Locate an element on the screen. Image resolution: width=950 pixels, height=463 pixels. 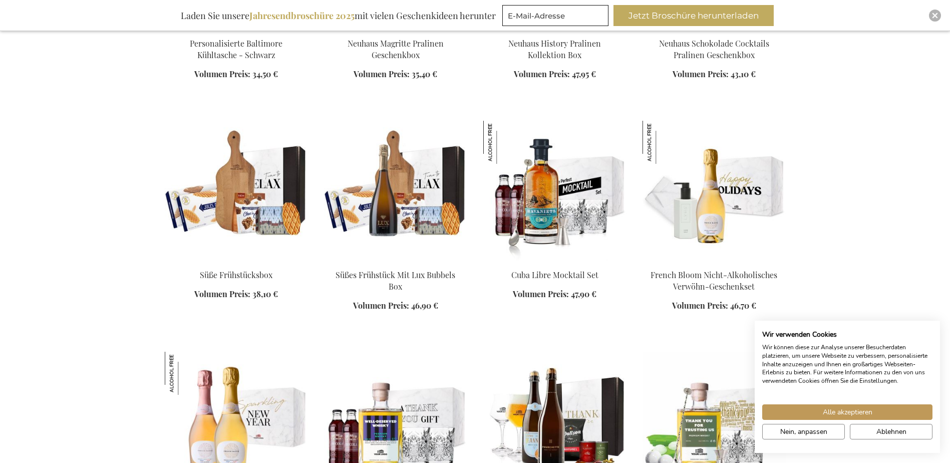
div: Close is located at coordinates (935, 16).